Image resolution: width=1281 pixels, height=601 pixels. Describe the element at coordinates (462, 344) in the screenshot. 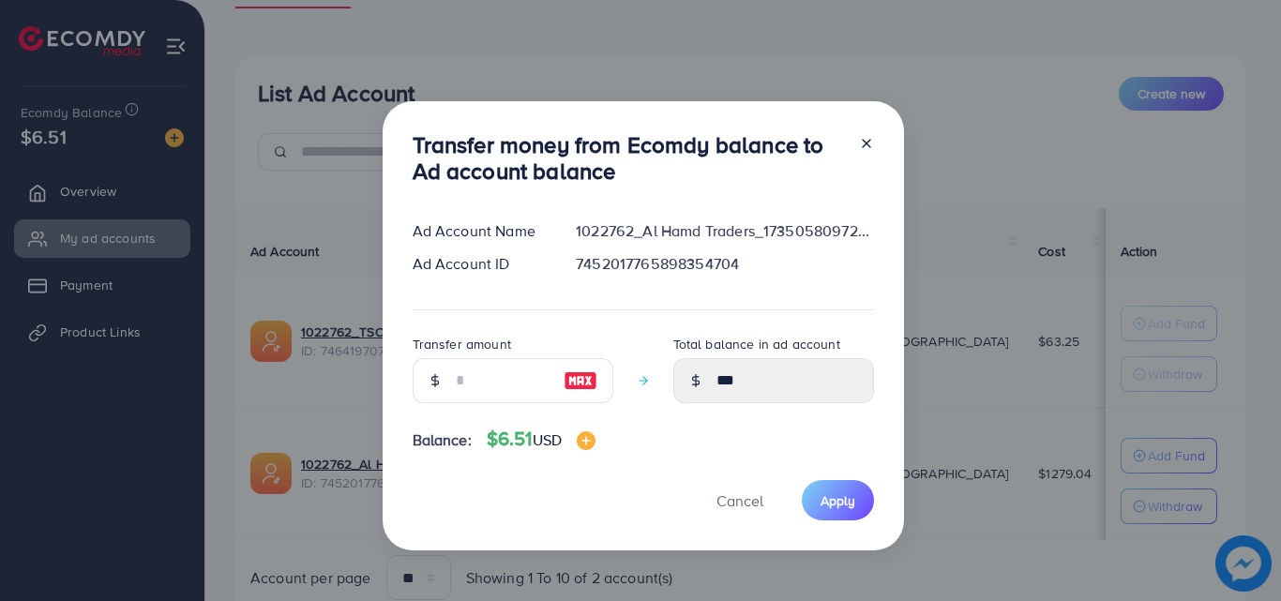

I see `label: Transfer amount` at that location.